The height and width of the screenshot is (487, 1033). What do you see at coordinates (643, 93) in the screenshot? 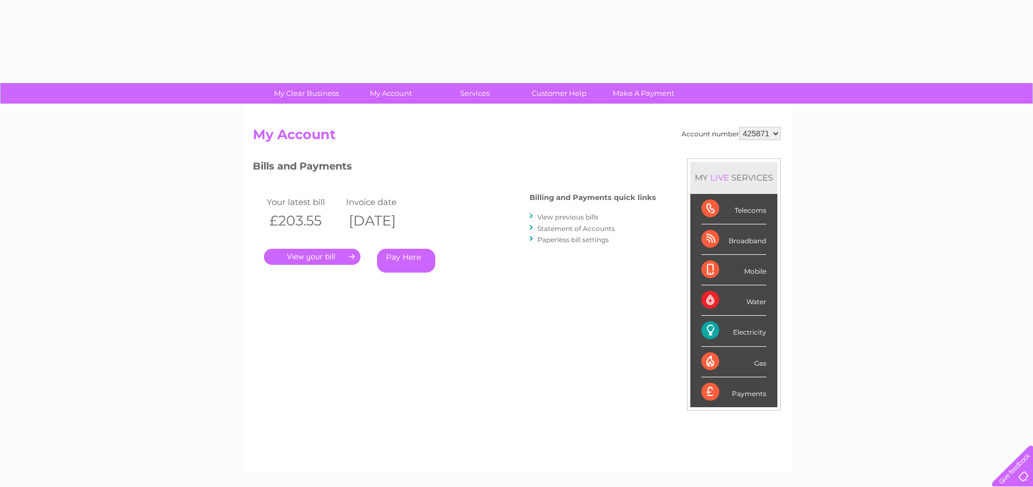
I see `a: Make A Payment` at bounding box center [643, 93].